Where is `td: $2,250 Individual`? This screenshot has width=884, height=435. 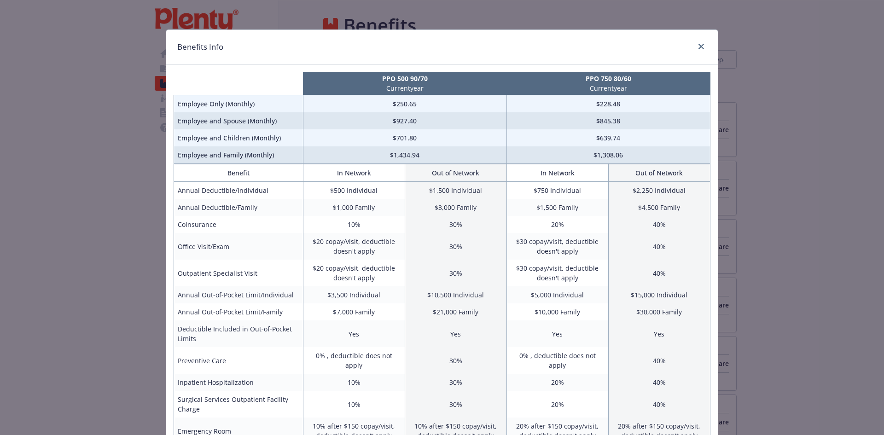 td: $2,250 Individual is located at coordinates (659, 191).